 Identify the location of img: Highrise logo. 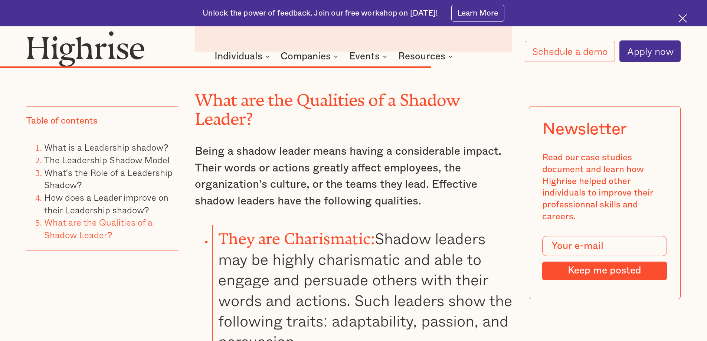
(85, 49).